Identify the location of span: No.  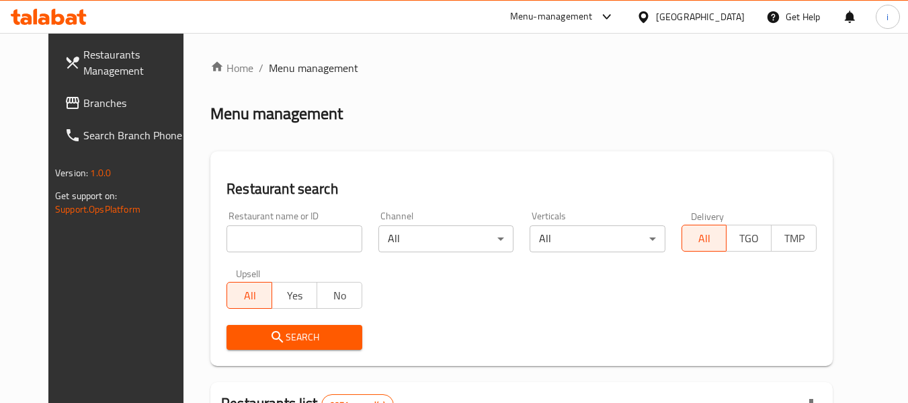
(339, 295).